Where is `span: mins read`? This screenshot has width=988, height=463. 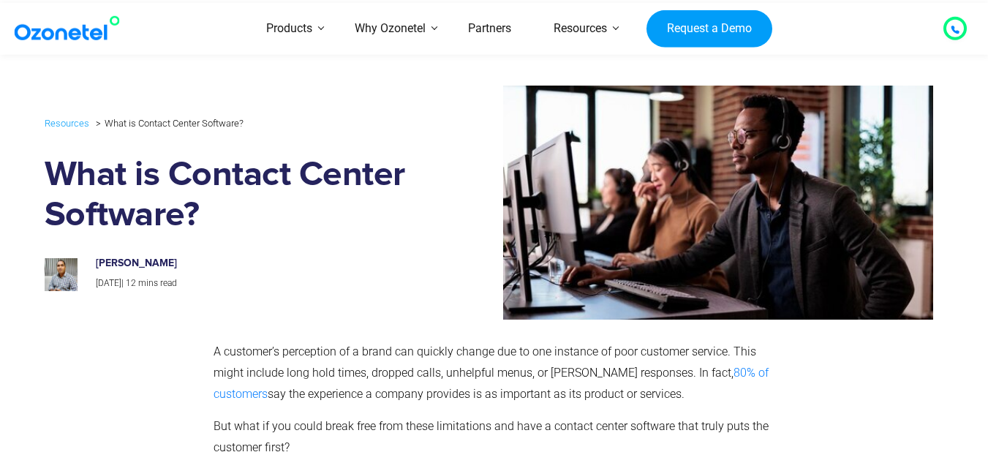
span: mins read is located at coordinates (157, 283).